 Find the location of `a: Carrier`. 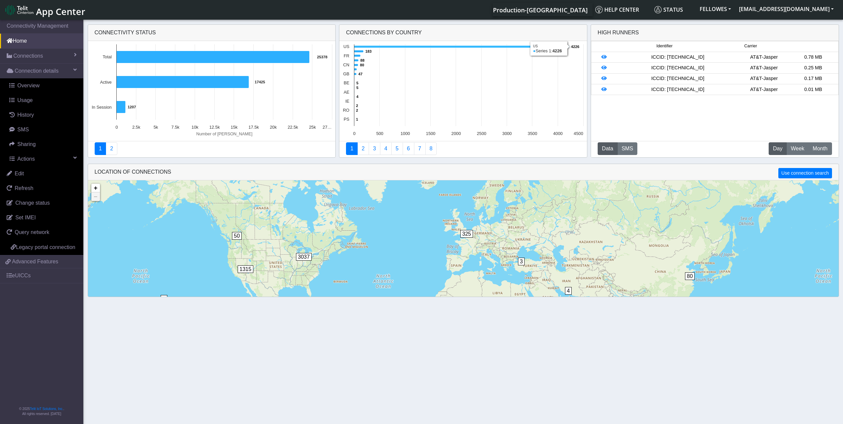

a: Carrier is located at coordinates (363, 149).